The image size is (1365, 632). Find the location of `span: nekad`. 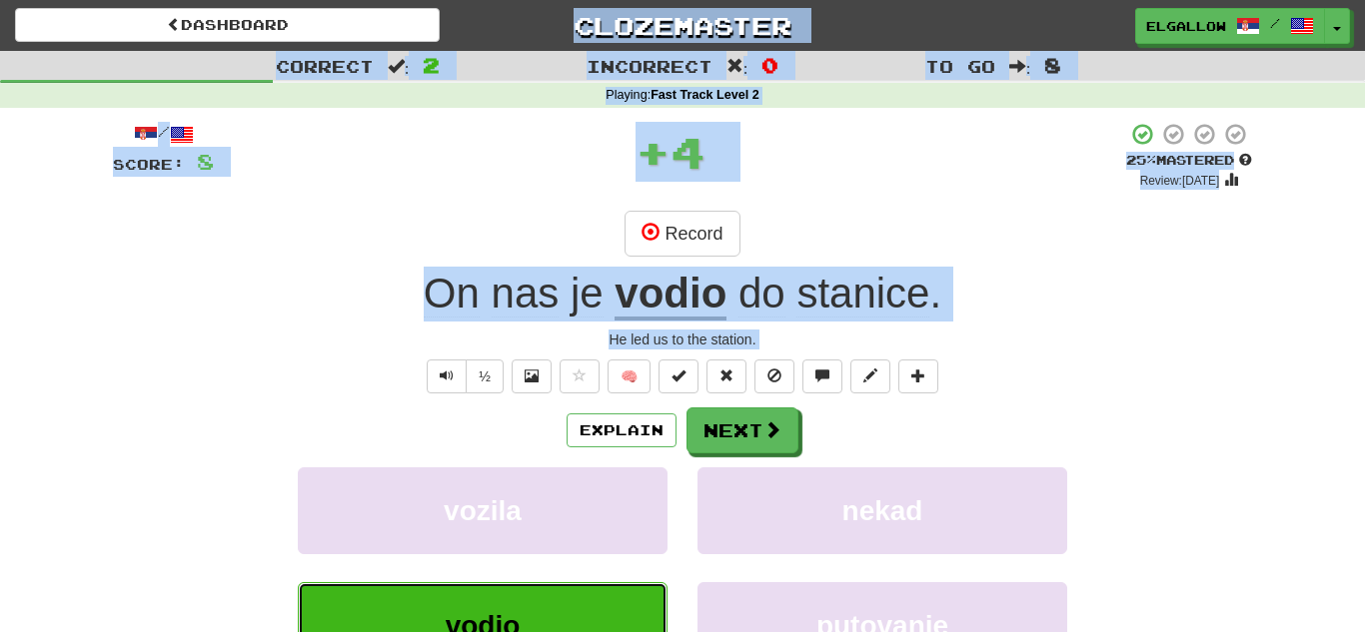

span: nekad is located at coordinates (882, 510).